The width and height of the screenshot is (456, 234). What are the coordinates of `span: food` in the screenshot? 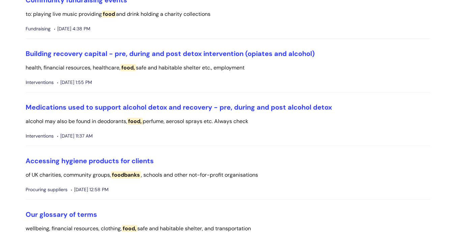 It's located at (109, 14).